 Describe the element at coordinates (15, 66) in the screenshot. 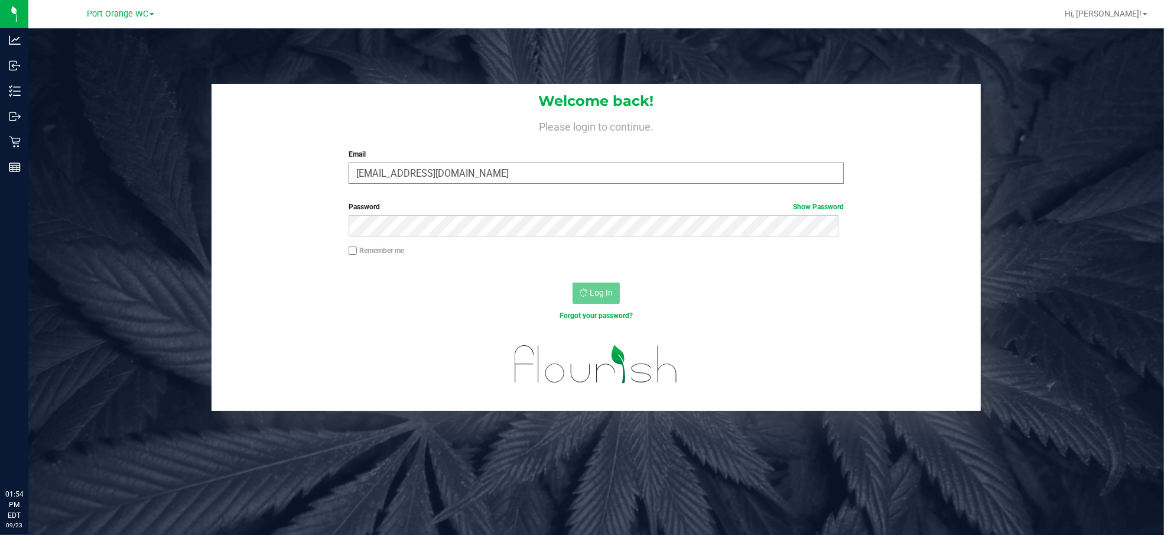

I see `inline-svg: Inbound` at that location.